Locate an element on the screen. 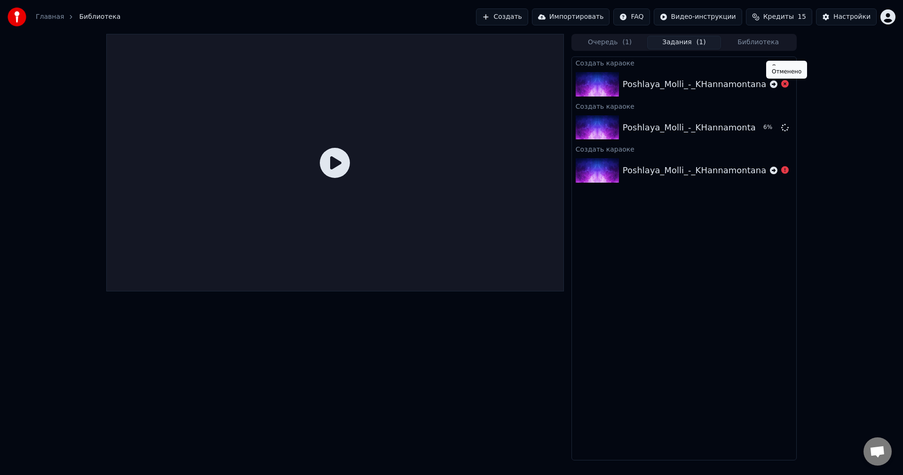 This screenshot has height=475, width=903. span: Библиотека is located at coordinates (100, 17).